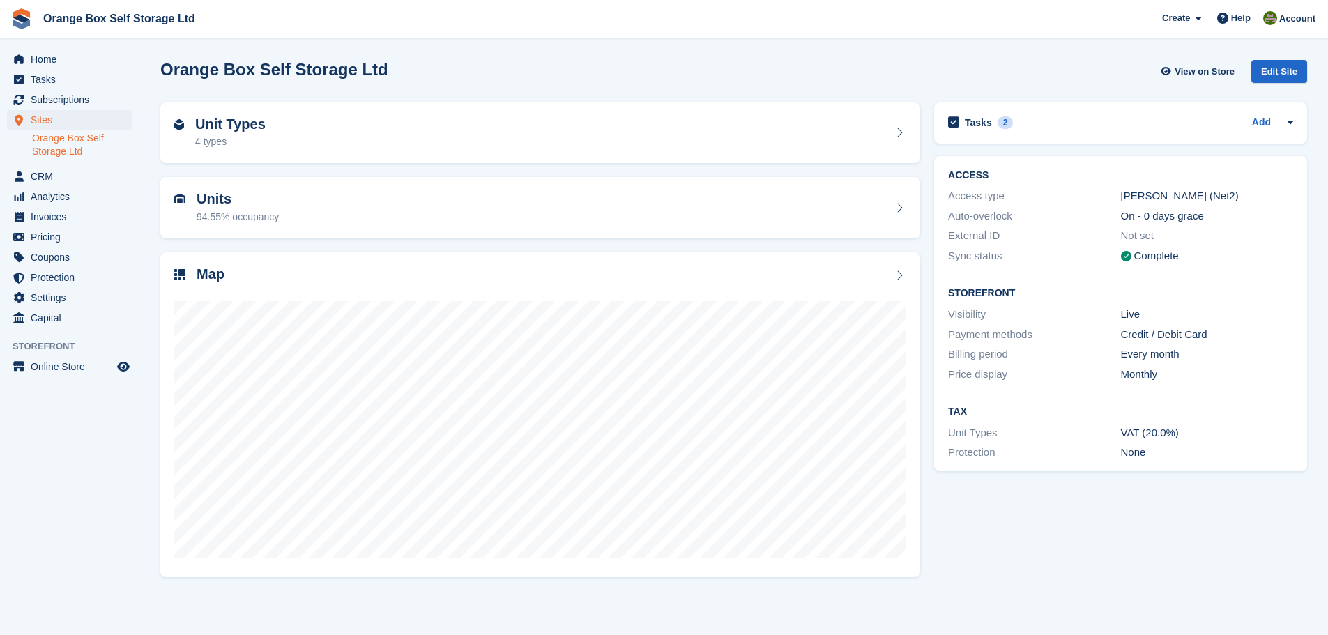 Image resolution: width=1328 pixels, height=635 pixels. I want to click on img: stora-icon-8386f47178a22dfd0bd8f6a31ec36ba5ce8667c1dd55bd0f319d3a0aa187defe.svg, so click(22, 19).